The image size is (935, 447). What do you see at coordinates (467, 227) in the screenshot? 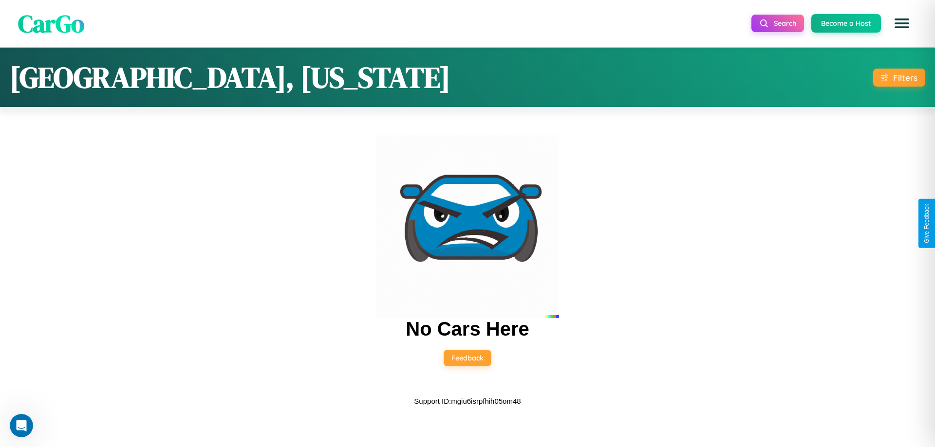
I see `img: car` at bounding box center [467, 227].